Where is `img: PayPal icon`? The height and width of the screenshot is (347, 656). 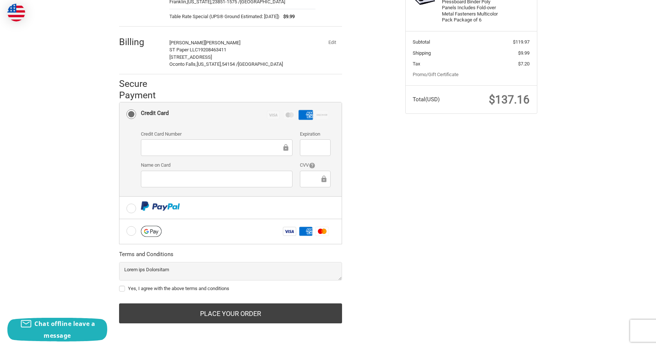
img: PayPal icon is located at coordinates (160, 206).